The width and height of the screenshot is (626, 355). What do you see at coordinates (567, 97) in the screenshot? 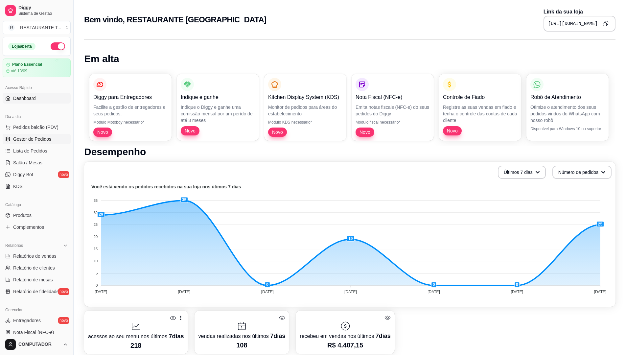
I see `p: Robô de Atendimento` at bounding box center [567, 97].